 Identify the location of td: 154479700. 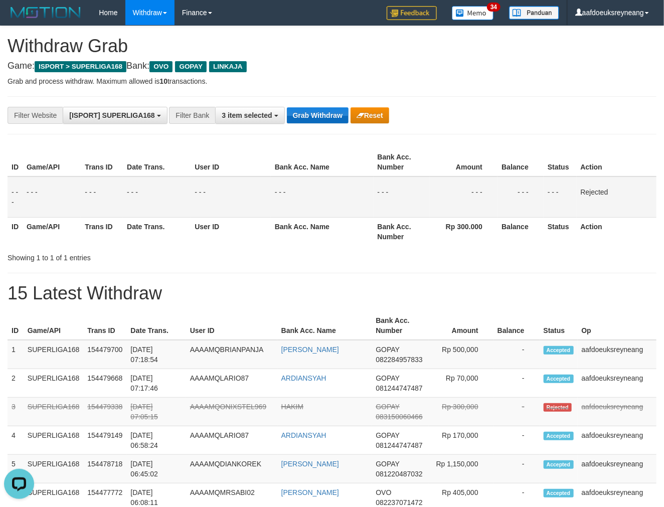
(105, 354).